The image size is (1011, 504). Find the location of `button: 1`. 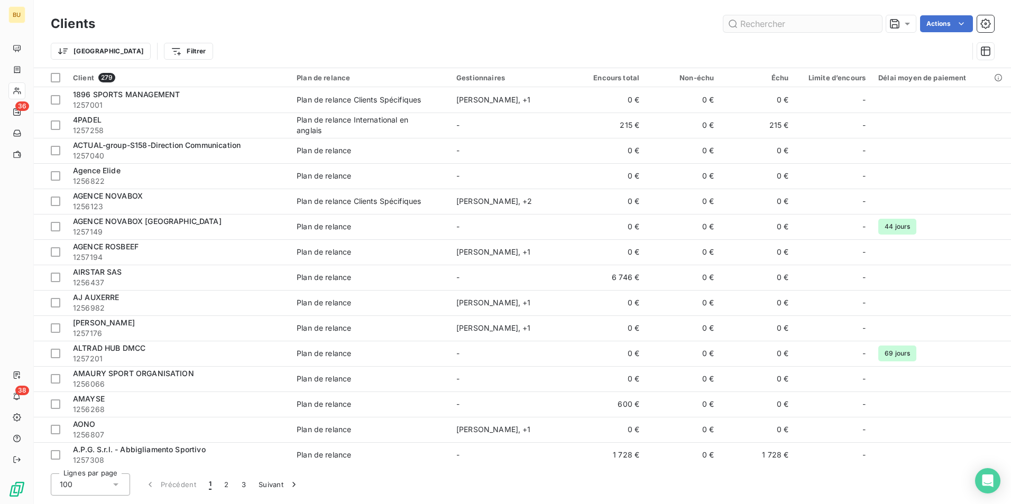

button: 1 is located at coordinates (210, 485).